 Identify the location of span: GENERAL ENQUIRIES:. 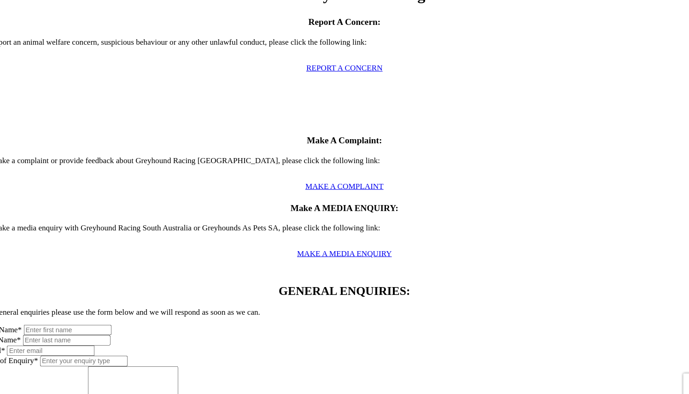
(341, 283).